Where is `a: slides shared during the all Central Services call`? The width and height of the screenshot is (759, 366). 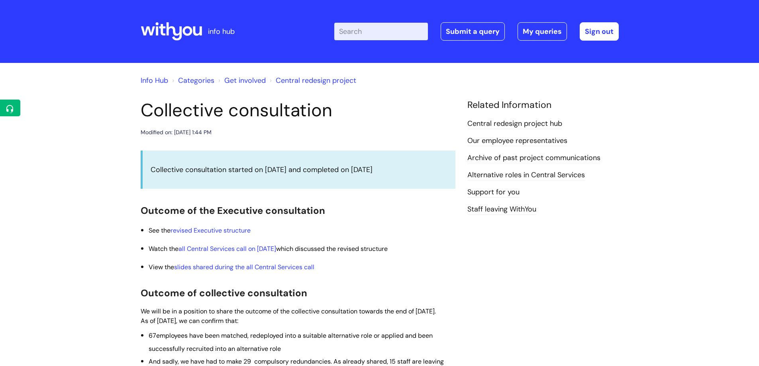 a: slides shared during the all Central Services call is located at coordinates (244, 267).